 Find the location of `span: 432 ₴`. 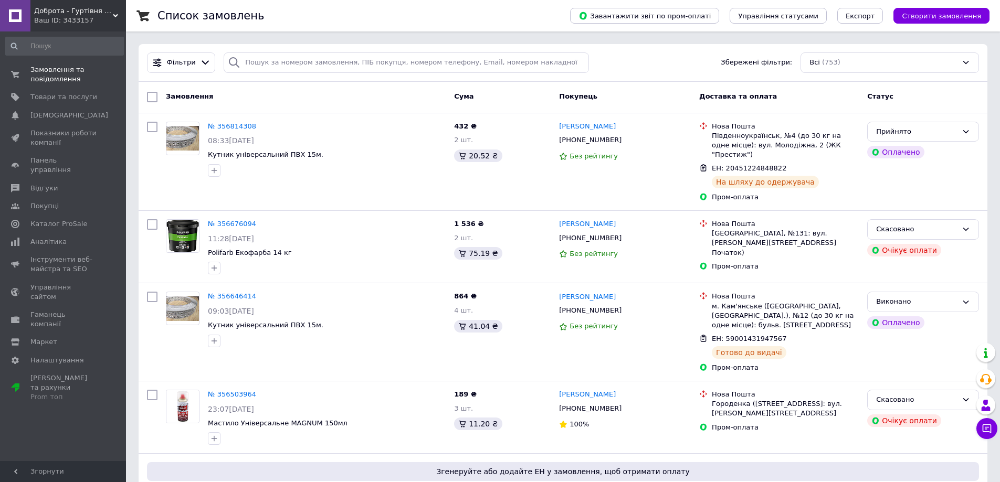

span: 432 ₴ is located at coordinates (465, 126).